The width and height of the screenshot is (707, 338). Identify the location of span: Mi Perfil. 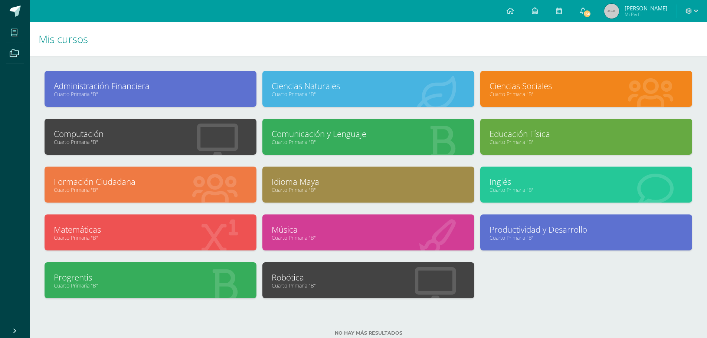
(646, 14).